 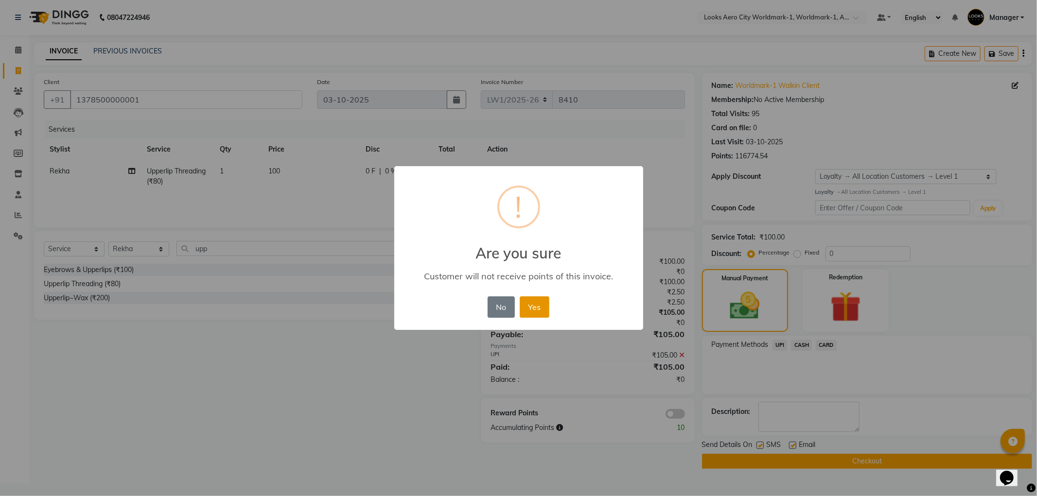 What do you see at coordinates (519, 247) in the screenshot?
I see `h2: Are you sure` at bounding box center [519, 247].